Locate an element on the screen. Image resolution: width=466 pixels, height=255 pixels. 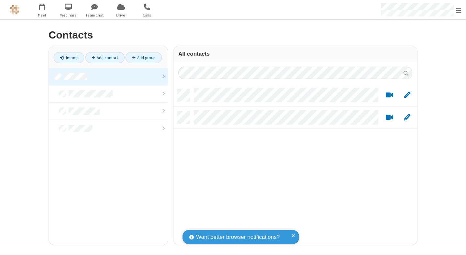
a: Import is located at coordinates (69, 58).